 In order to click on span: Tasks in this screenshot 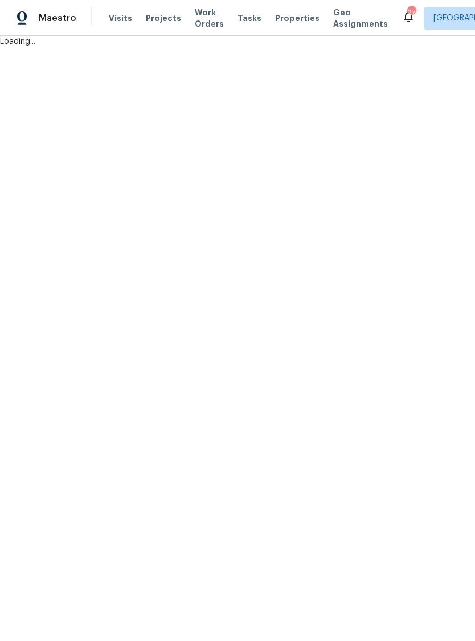, I will do `click(249, 18)`.